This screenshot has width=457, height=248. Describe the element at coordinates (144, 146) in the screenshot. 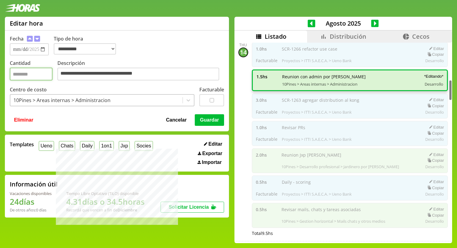

I see `button: Socies` at that location.